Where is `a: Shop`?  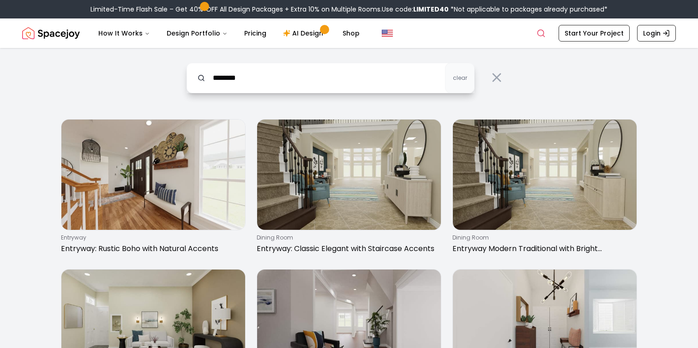
a: Shop is located at coordinates (351, 33).